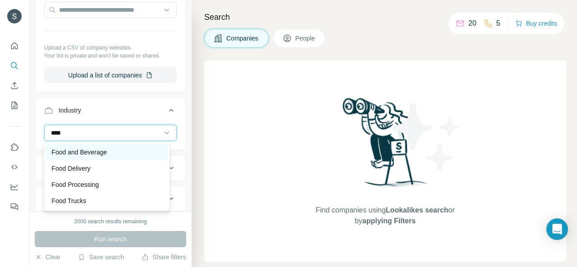  Describe the element at coordinates (557, 230) in the screenshot. I see `div: Open Intercom Messenger` at that location.